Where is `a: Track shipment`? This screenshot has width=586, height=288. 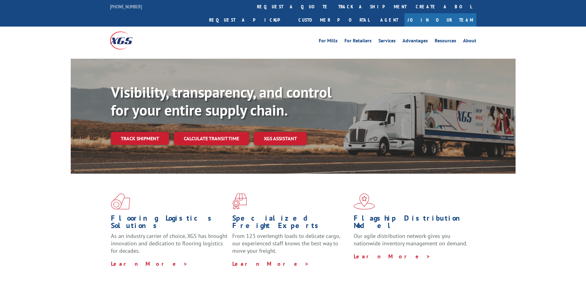 a: Track shipment is located at coordinates (140, 138).